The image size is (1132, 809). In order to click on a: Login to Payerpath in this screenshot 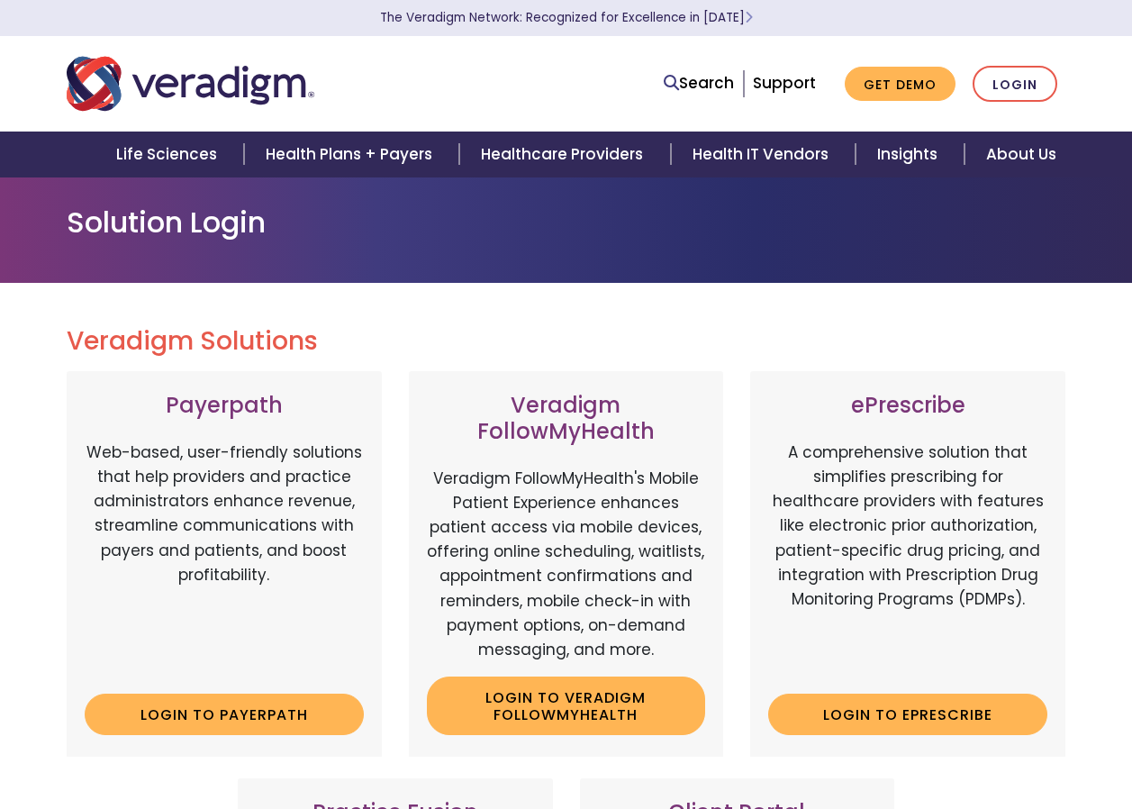, I will do `click(224, 714)`.